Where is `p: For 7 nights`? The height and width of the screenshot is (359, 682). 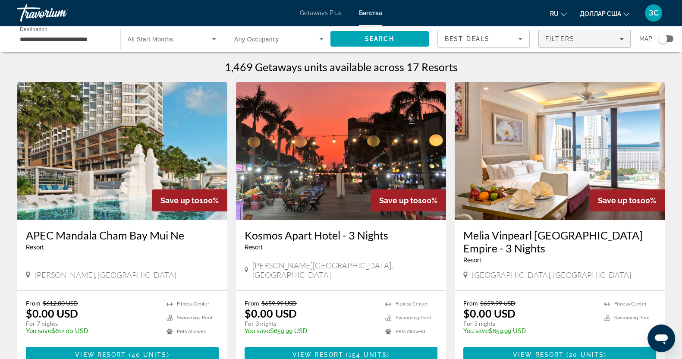
p: For 7 nights is located at coordinates (92, 324).